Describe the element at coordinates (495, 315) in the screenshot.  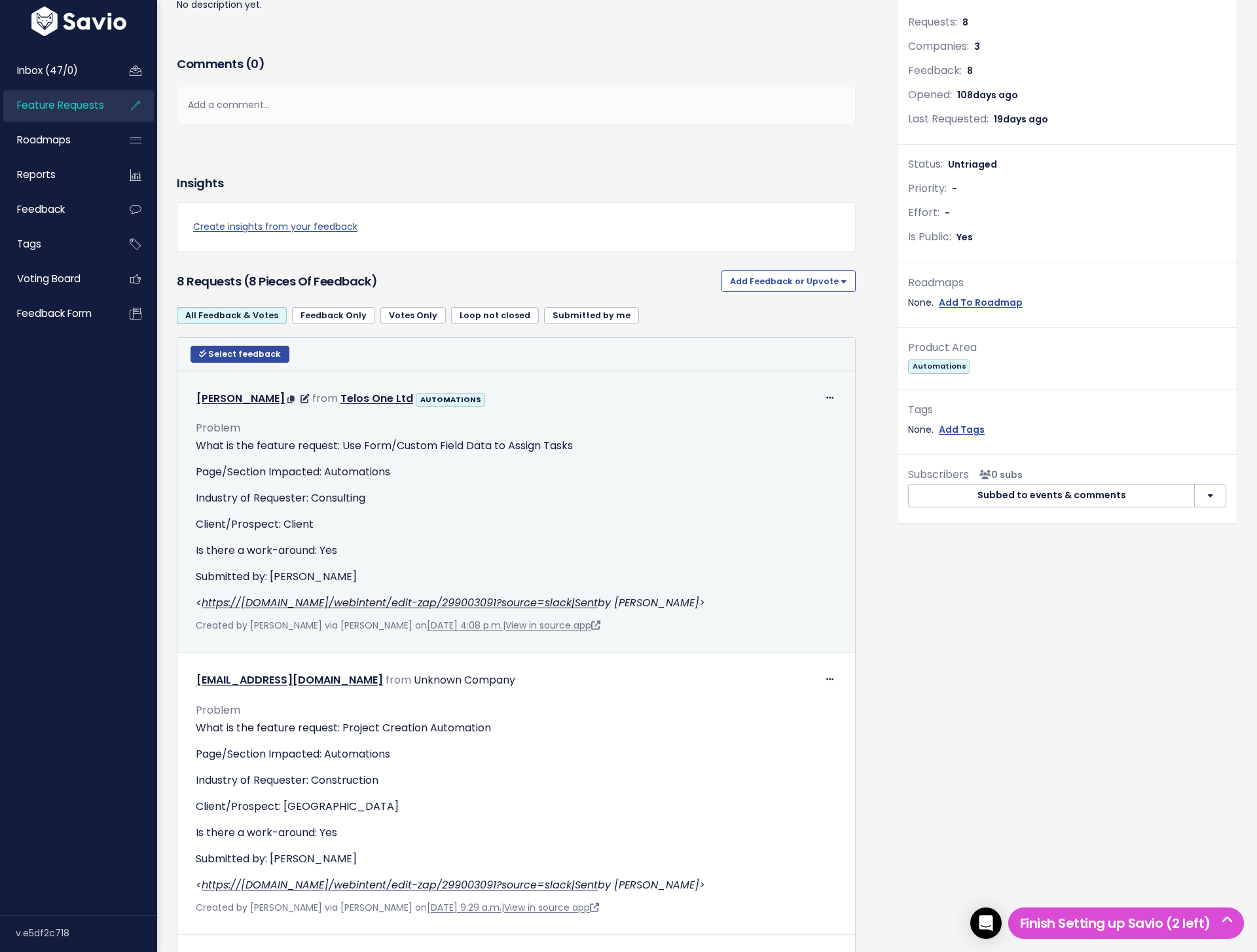
I see `a: Loop not closed` at that location.